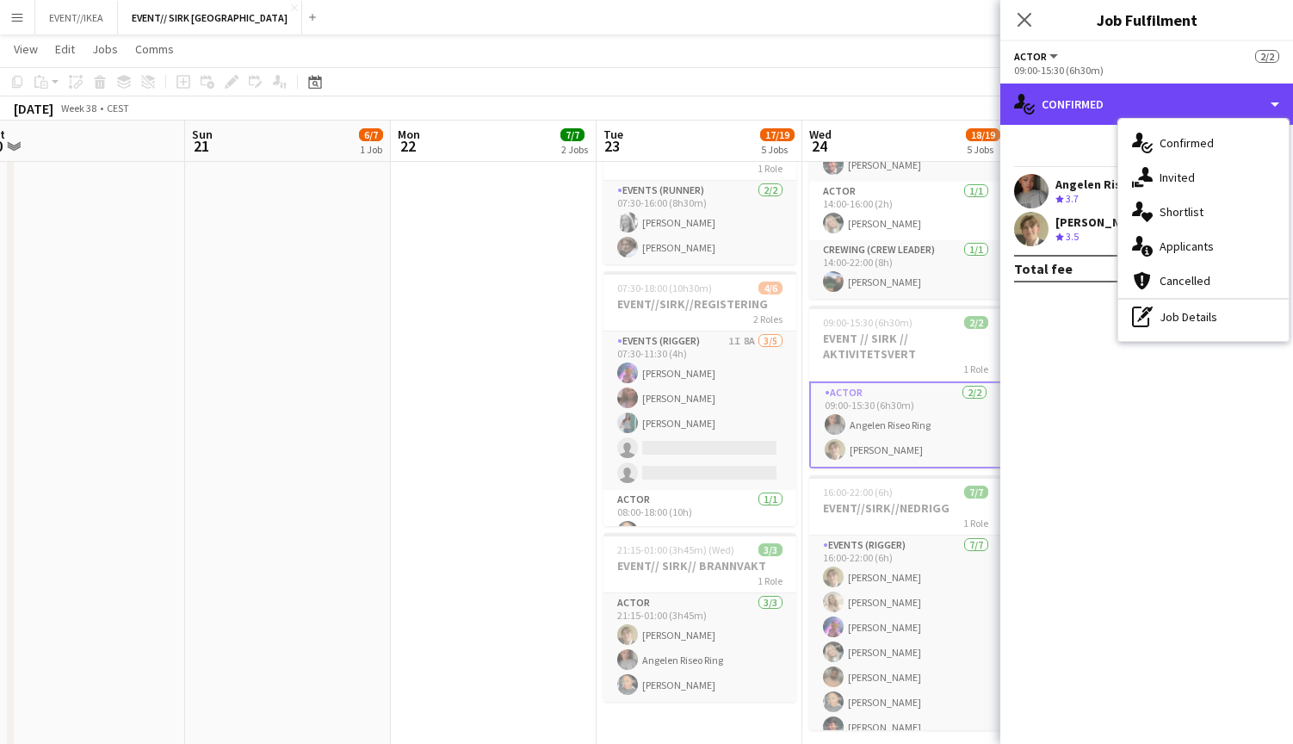 The width and height of the screenshot is (1293, 744). Describe the element at coordinates (1037, 56) in the screenshot. I see `button: Actor` at that location.